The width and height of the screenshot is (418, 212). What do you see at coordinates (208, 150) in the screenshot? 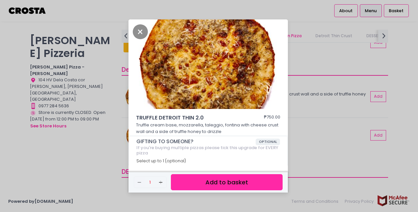
I see `div: If you're buying multiple pizzas please tick this upgrade for EVERY pizza` at bounding box center [208, 150].